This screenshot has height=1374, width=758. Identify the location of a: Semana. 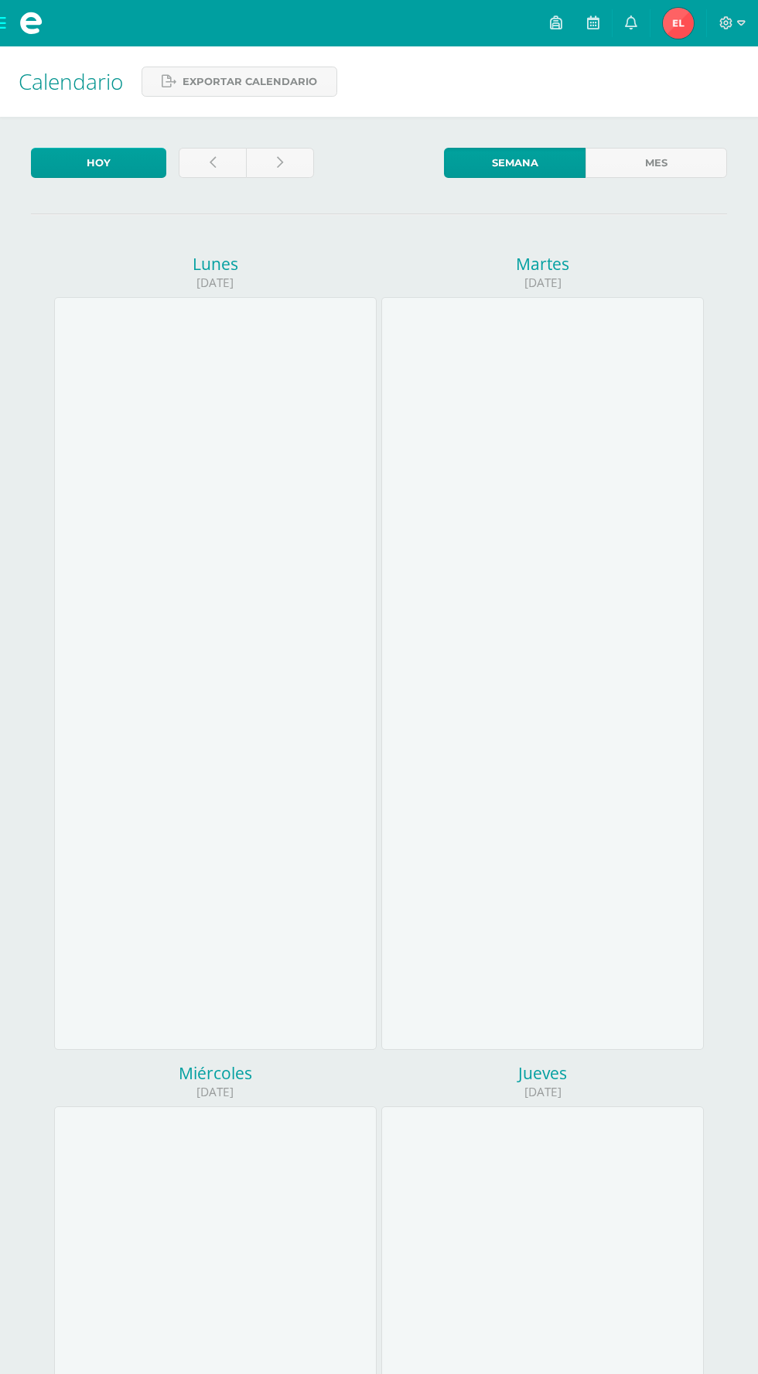
(514, 162).